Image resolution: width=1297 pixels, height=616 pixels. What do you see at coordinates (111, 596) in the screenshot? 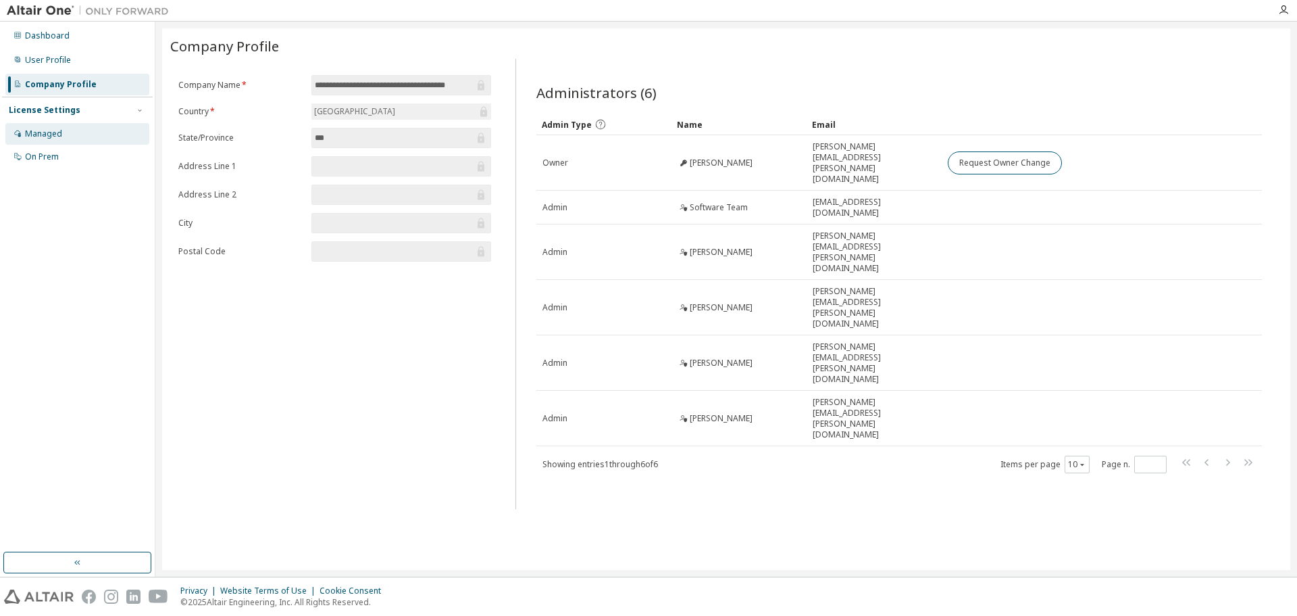
I see `img: instagram.svg` at bounding box center [111, 596].